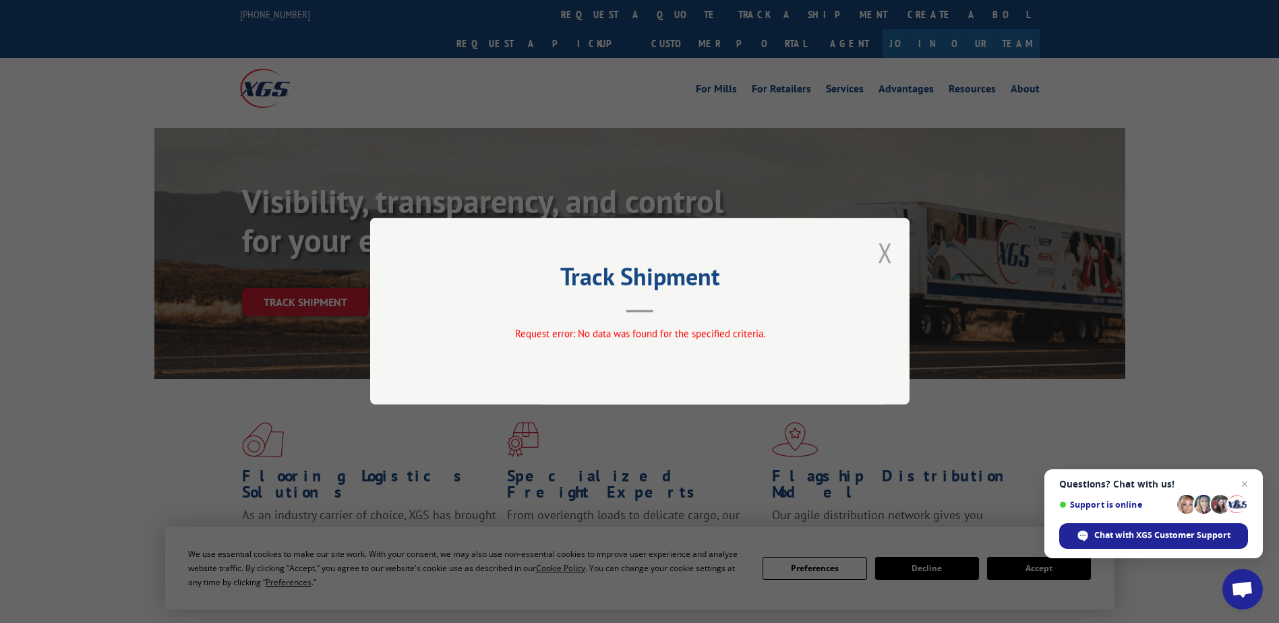 The height and width of the screenshot is (623, 1279). I want to click on span: Questions? Chat with us!, so click(1154, 484).